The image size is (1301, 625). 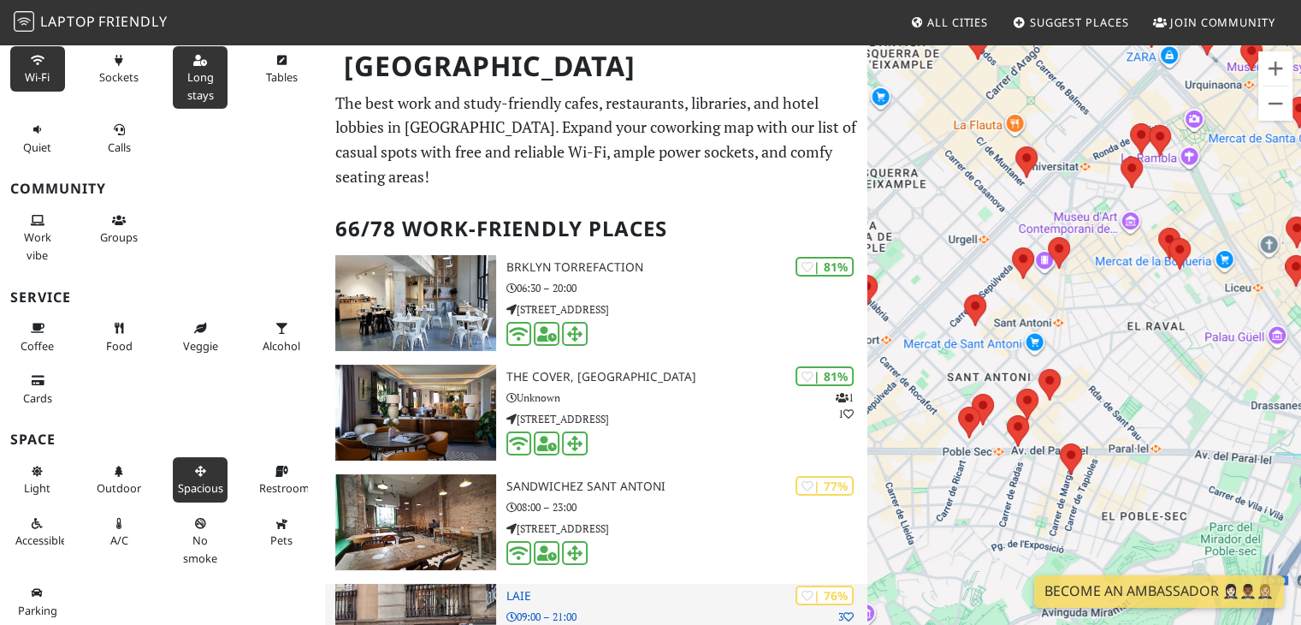 What do you see at coordinates (119, 488) in the screenshot?
I see `span: Outdoor area` at bounding box center [119, 488].